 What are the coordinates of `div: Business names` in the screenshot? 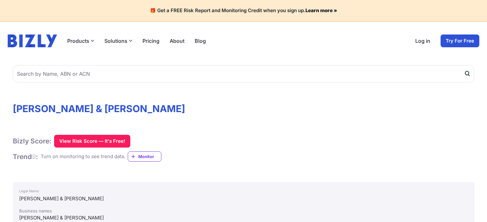 It's located at (243, 211).